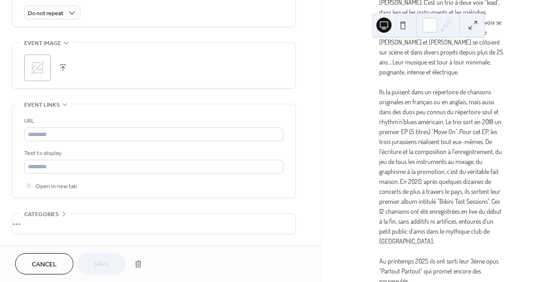  I want to click on a: Cancel, so click(44, 263).